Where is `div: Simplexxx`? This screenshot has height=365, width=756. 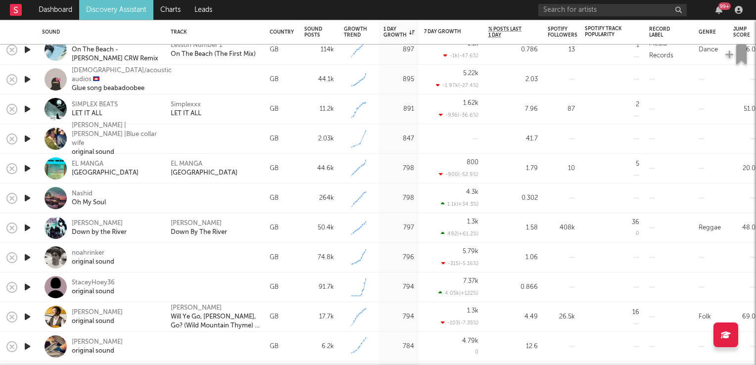 div: Simplexxx is located at coordinates (186, 105).